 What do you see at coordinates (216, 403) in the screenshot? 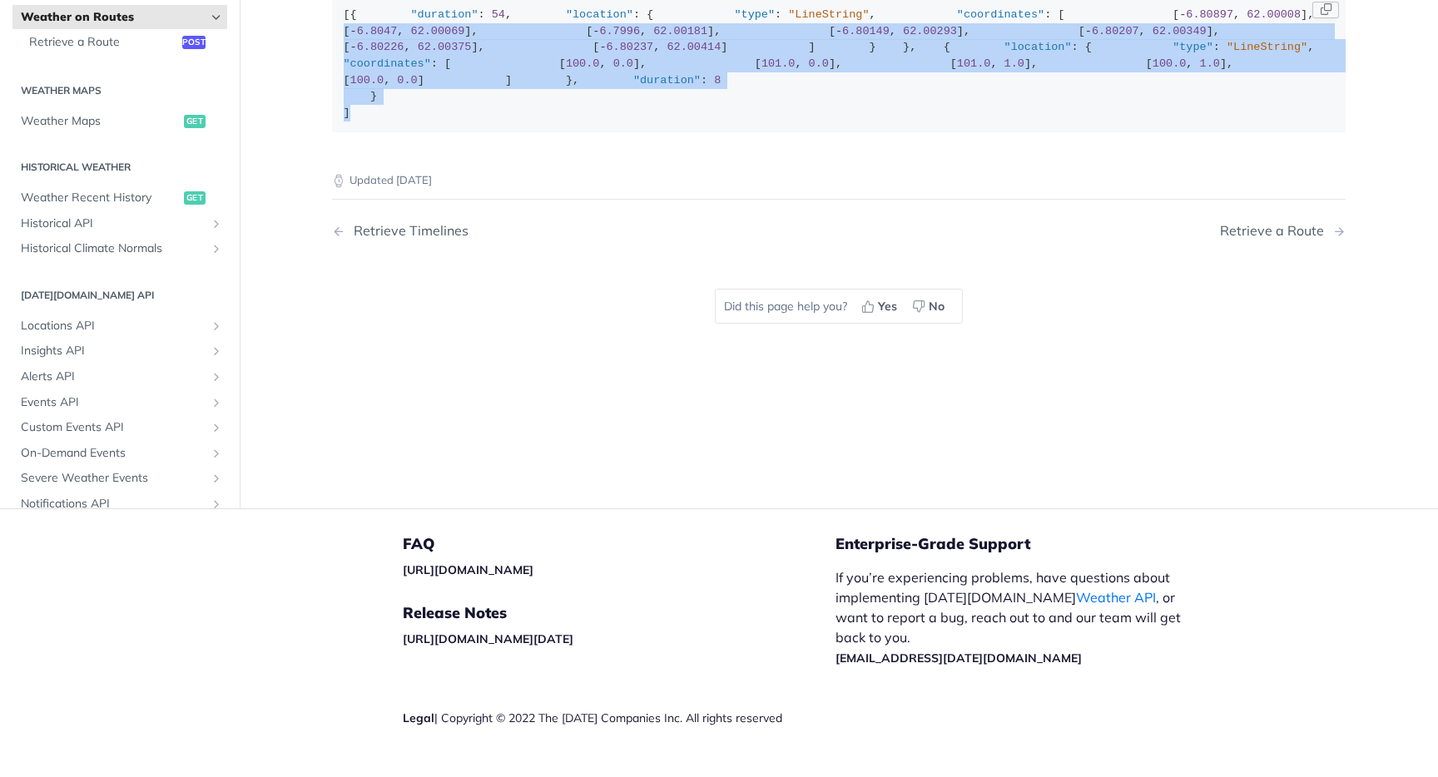
I see `button: Show subpages for Events API` at bounding box center [216, 403].